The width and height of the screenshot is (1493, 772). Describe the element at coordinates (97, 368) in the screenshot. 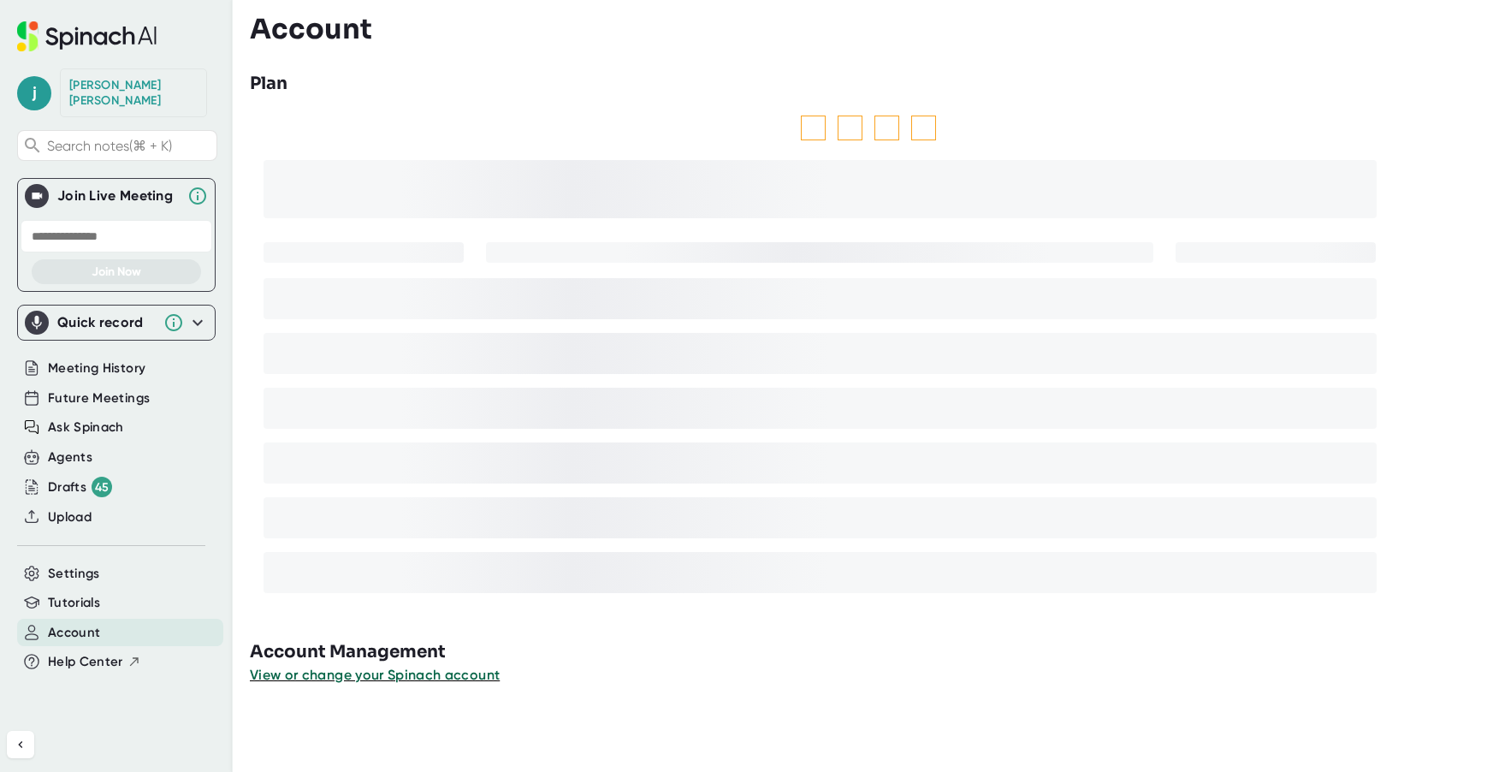

I see `button: Meeting History` at that location.